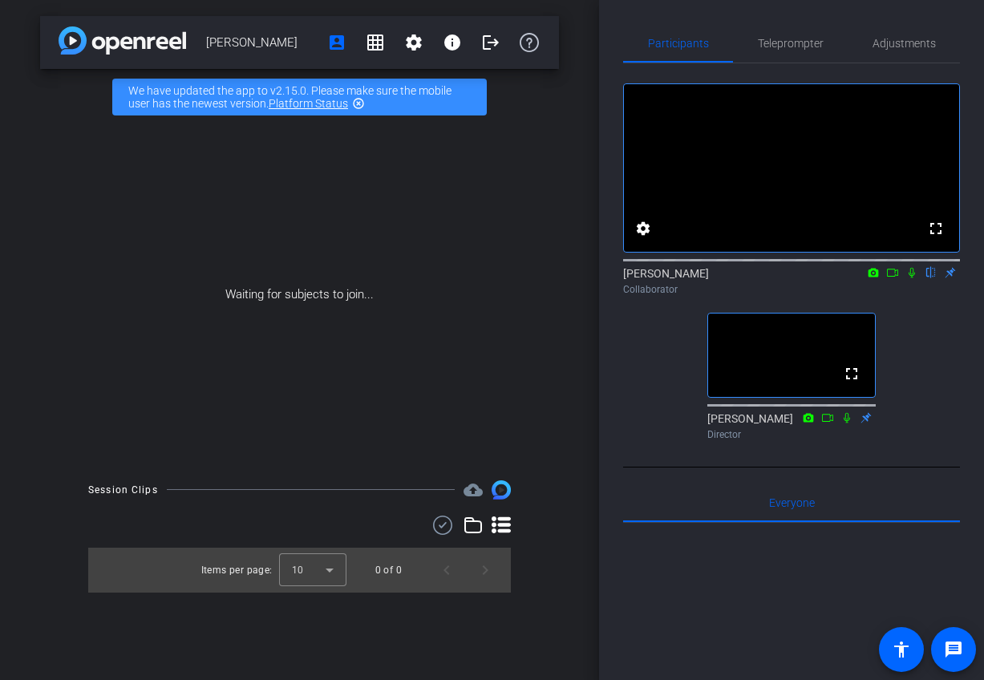  Describe the element at coordinates (931, 272) in the screenshot. I see `mat-icon: flip` at that location.